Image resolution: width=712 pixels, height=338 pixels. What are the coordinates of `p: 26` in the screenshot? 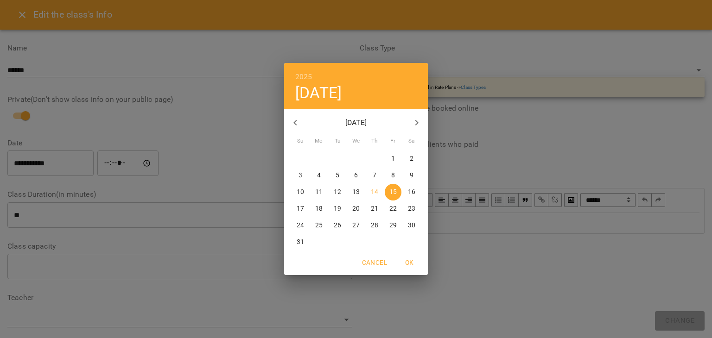 It's located at (337, 226).